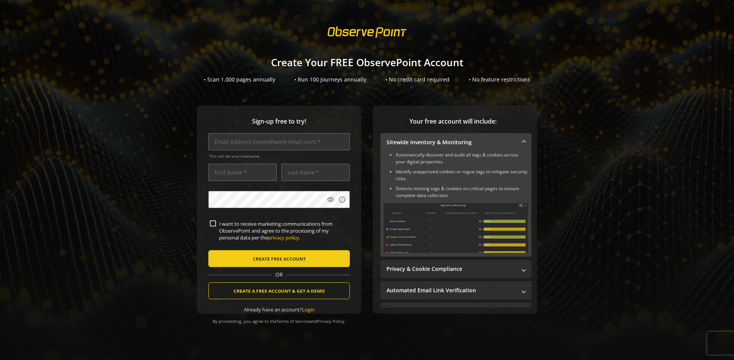  Describe the element at coordinates (453, 121) in the screenshot. I see `span: Your free account will include:` at that location.